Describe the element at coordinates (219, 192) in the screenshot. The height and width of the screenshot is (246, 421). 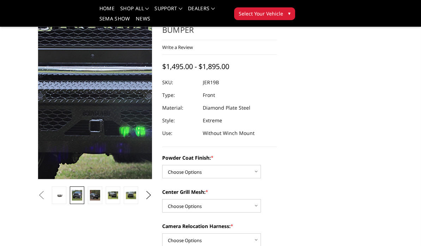
I see `label: Center Grill Mesh:` at that location.